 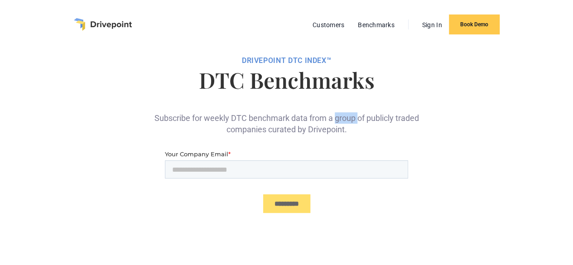 I want to click on a: Customers, so click(x=329, y=25).